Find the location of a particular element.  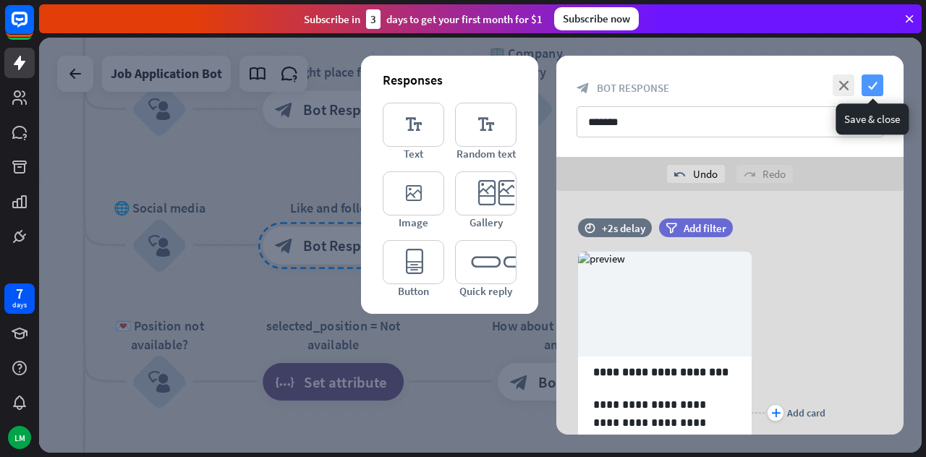

i: close is located at coordinates (844, 85).